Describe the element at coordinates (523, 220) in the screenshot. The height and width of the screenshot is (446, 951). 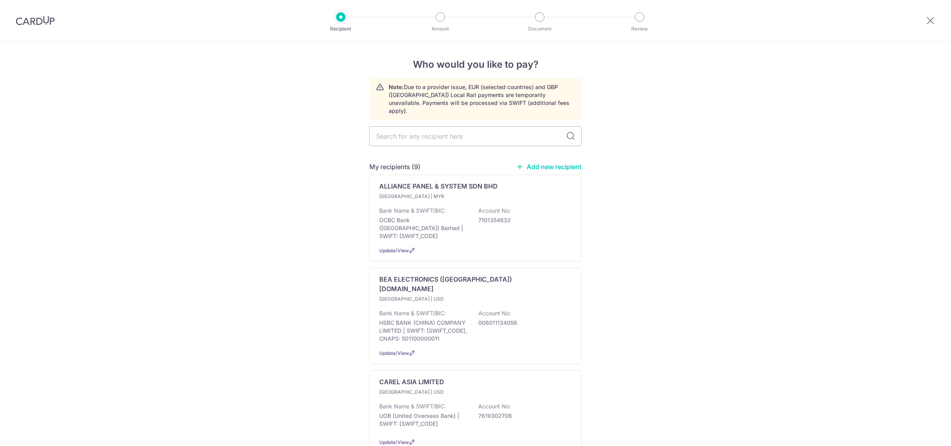
I see `p: 7101354832` at that location.